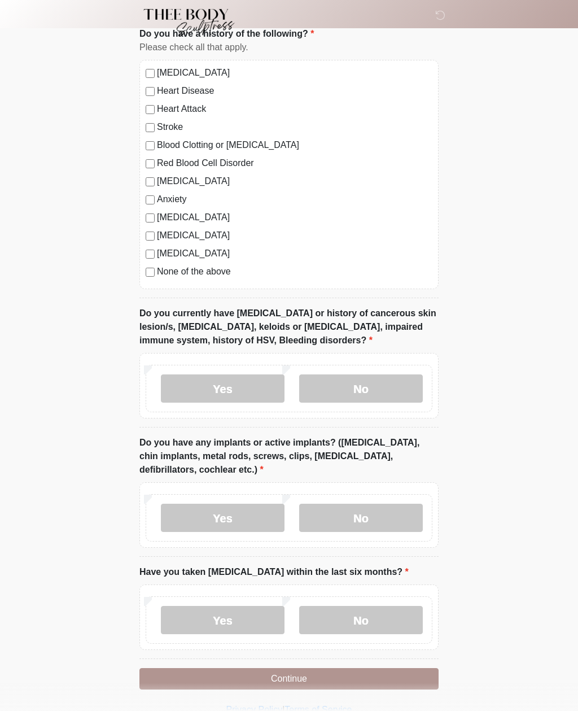  I want to click on label: None of the above, so click(295, 272).